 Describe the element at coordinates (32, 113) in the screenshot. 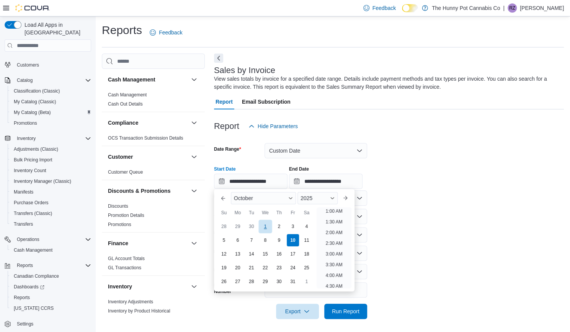

I see `a: My Catalog (Beta)` at that location.